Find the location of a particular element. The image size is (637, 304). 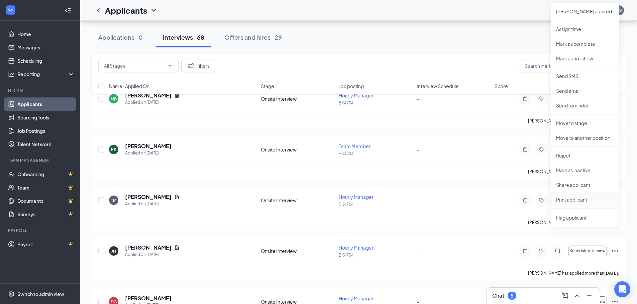

svg: Collapse is located at coordinates (68, 10).